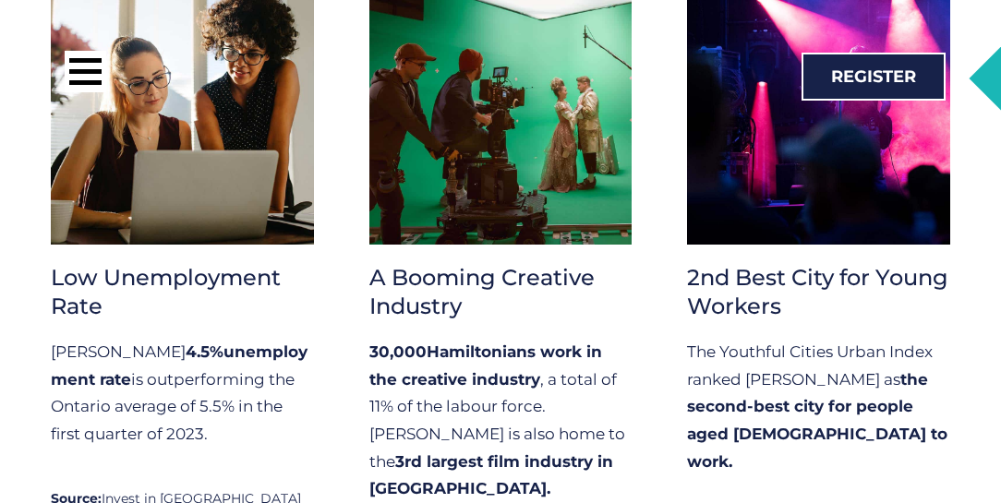 The width and height of the screenshot is (1001, 503). Describe the element at coordinates (398, 352) in the screenshot. I see `span: 30,000` at that location.